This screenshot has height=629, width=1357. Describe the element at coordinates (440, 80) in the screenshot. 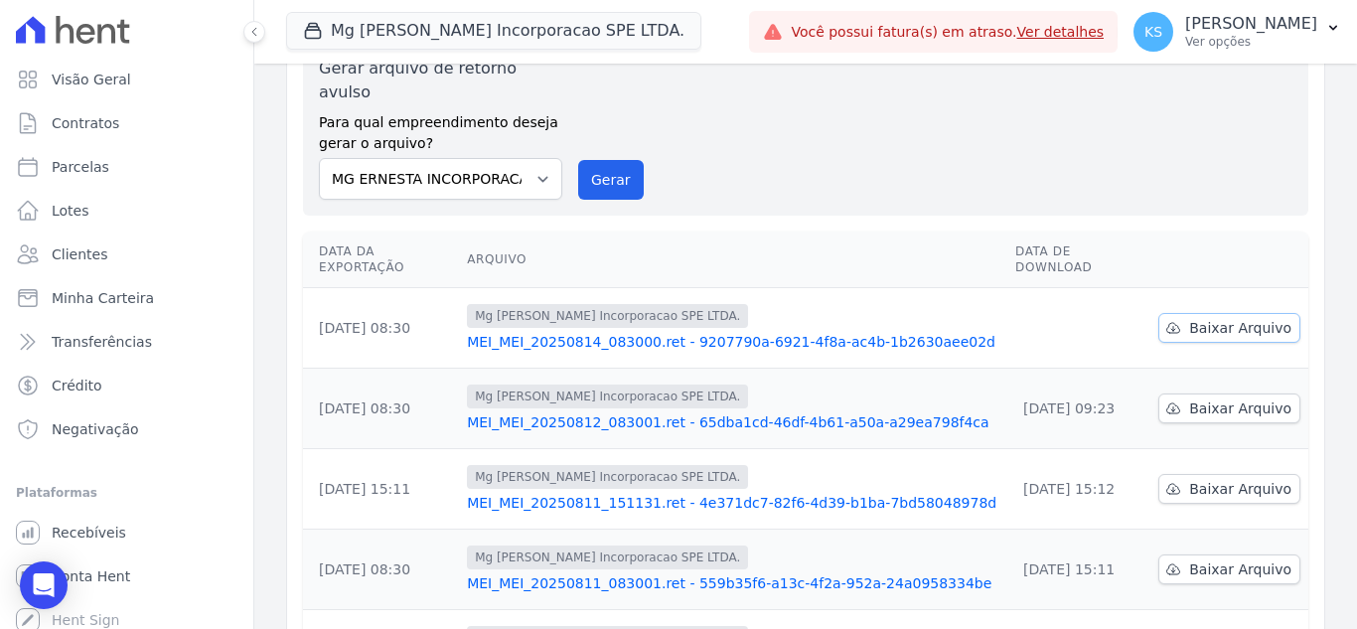

I see `label: Gerar arquivo de retorno avulso` at that location.